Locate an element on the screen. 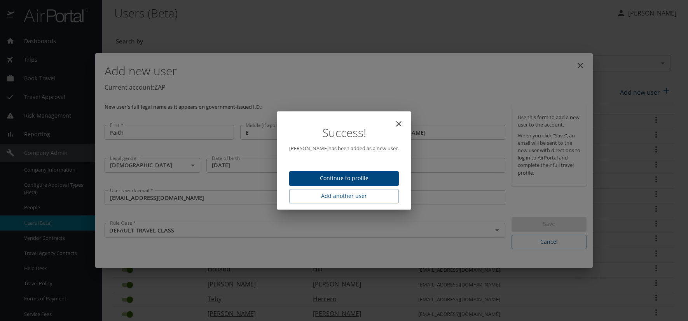 The image size is (688, 321). span: Continue to profile is located at coordinates (344, 178).